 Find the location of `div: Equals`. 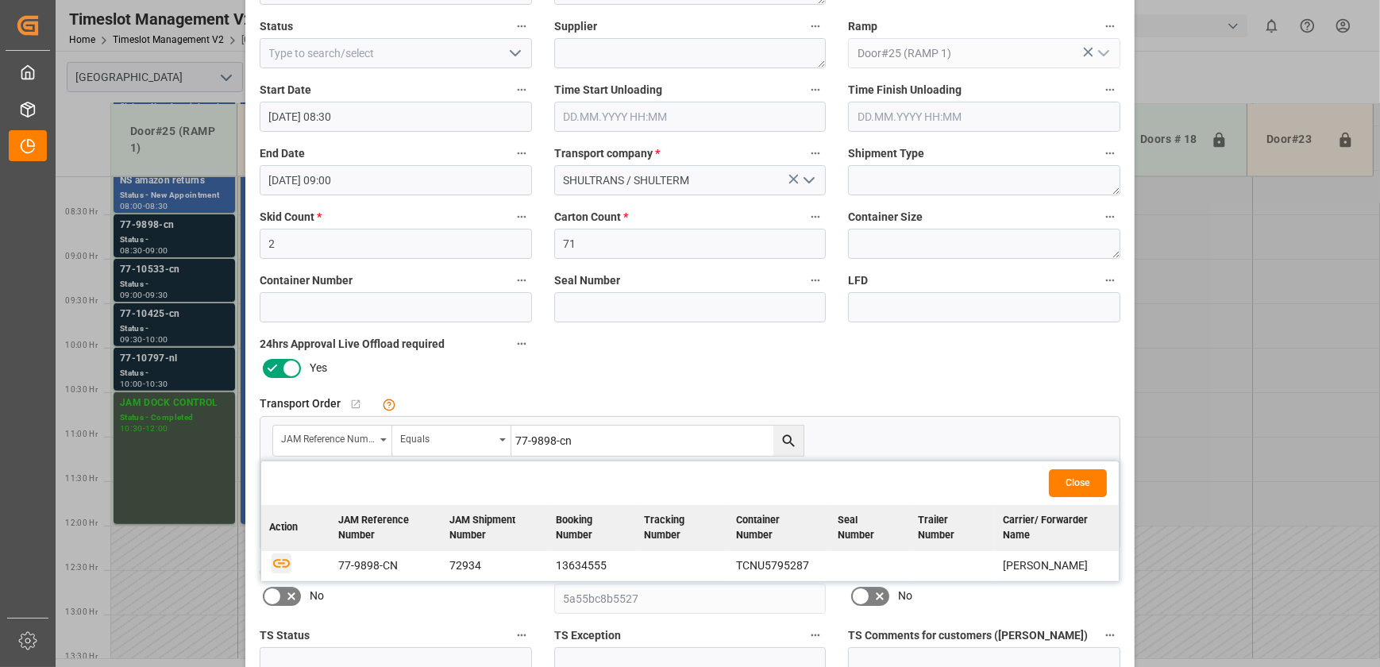

div: Equals is located at coordinates (447, 437).